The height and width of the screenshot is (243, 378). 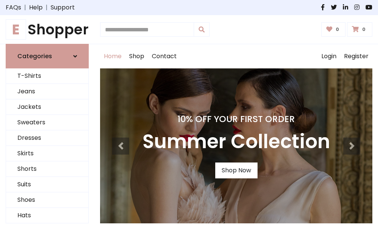 What do you see at coordinates (329, 56) in the screenshot?
I see `a: Login` at bounding box center [329, 56].